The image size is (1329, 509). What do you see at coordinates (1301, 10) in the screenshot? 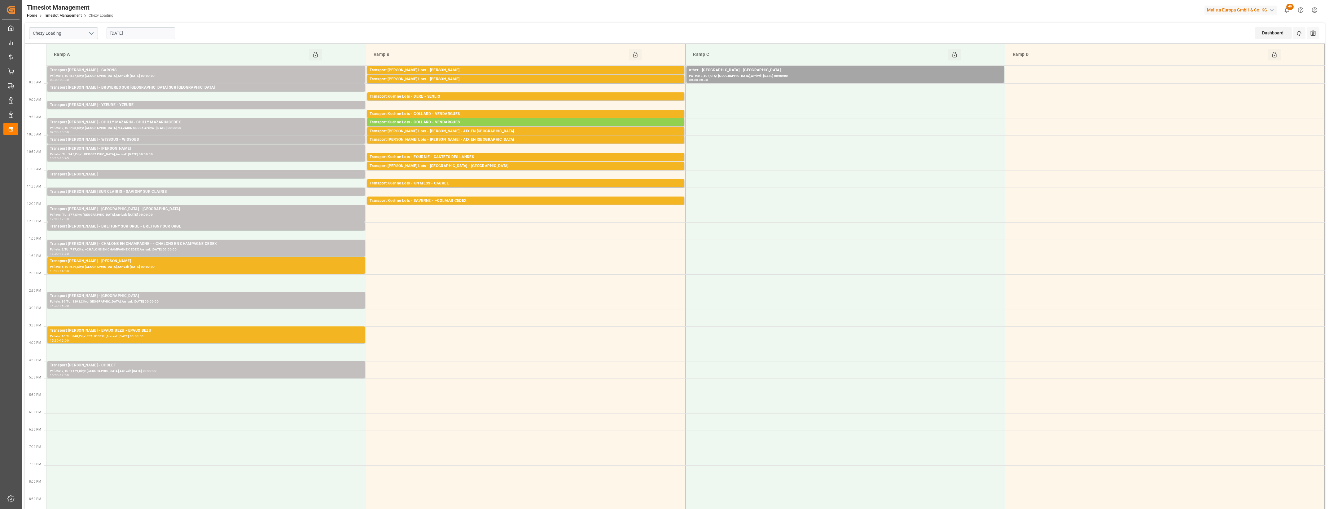
I see `button: Help Center` at bounding box center [1301, 10].